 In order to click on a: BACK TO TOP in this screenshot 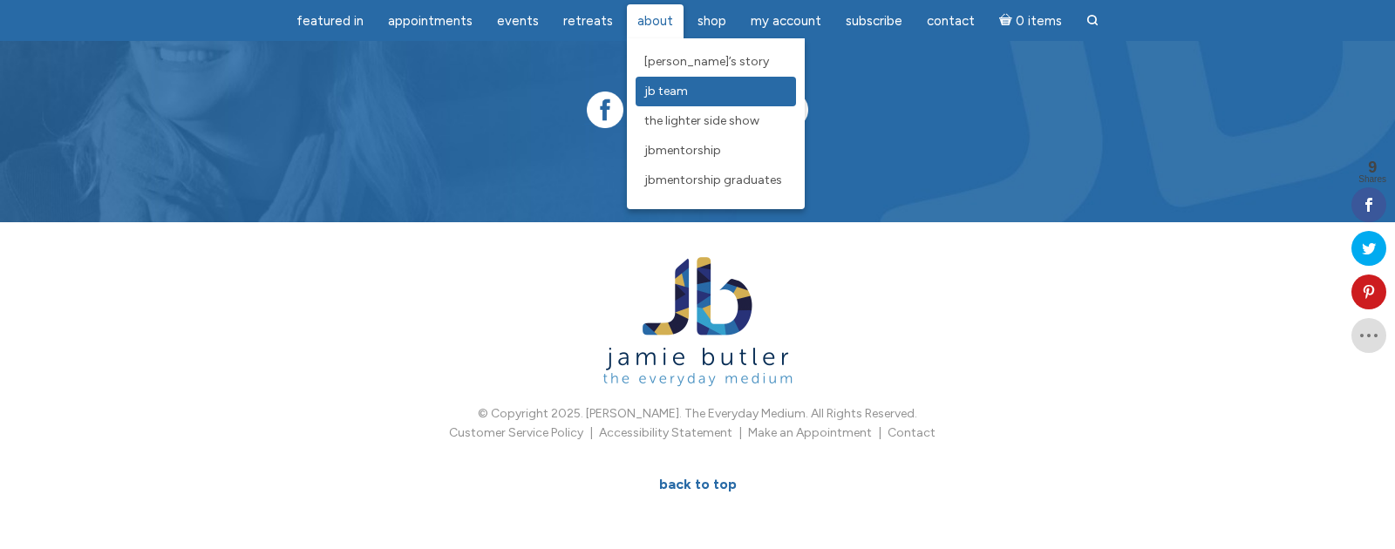, I will do `click(697, 485)`.